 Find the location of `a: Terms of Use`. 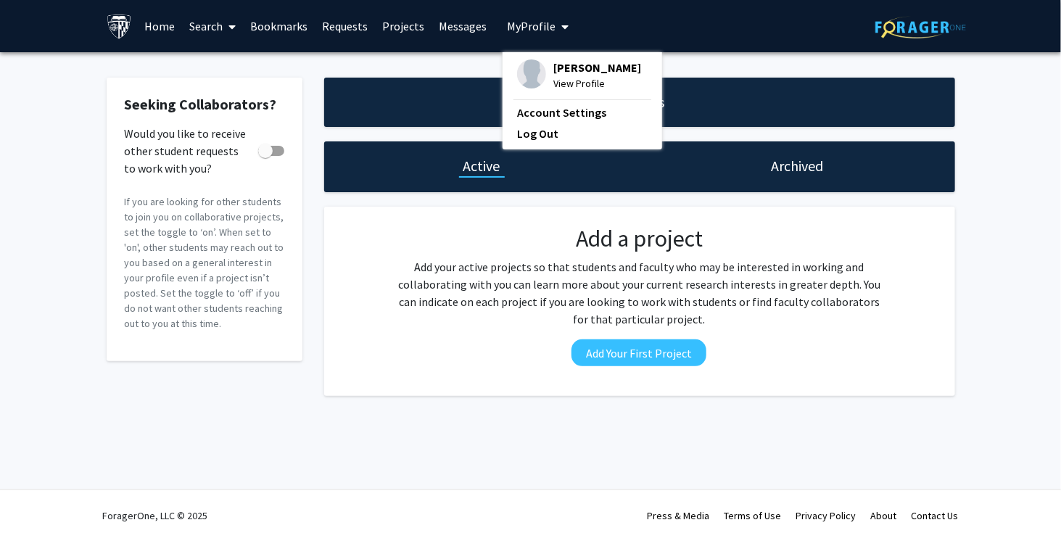

a: Terms of Use is located at coordinates (753, 516).